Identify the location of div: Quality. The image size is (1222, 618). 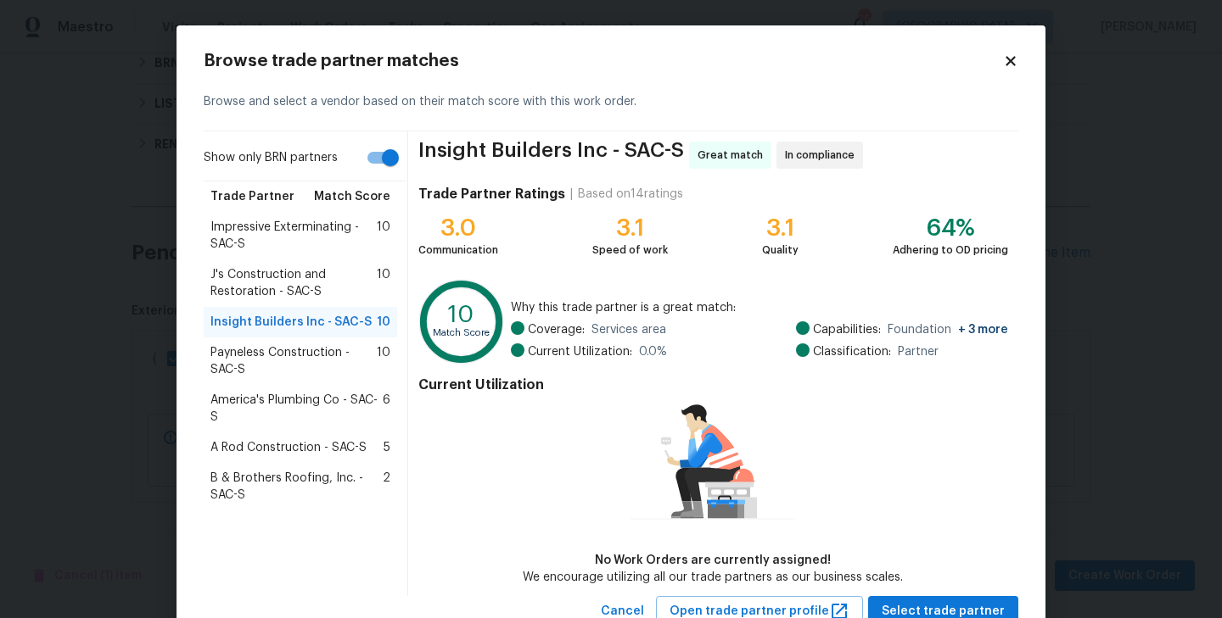
(780, 250).